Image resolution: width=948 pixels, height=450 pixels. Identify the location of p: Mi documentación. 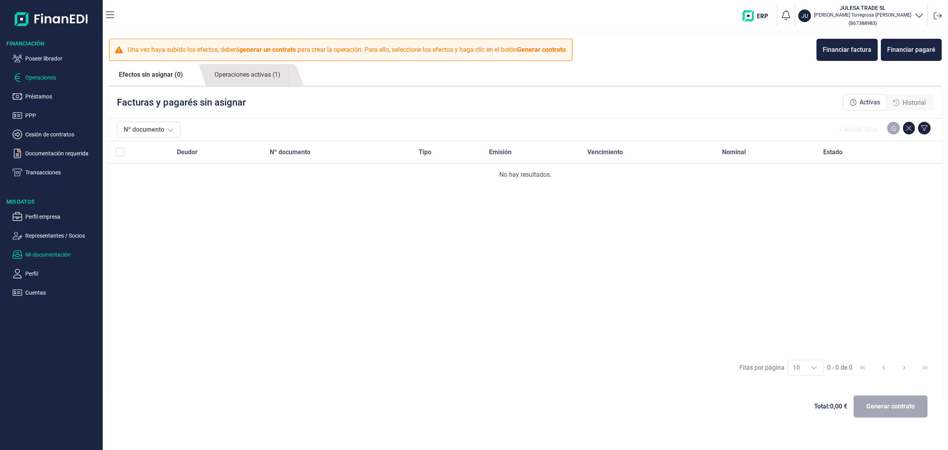
(62, 254).